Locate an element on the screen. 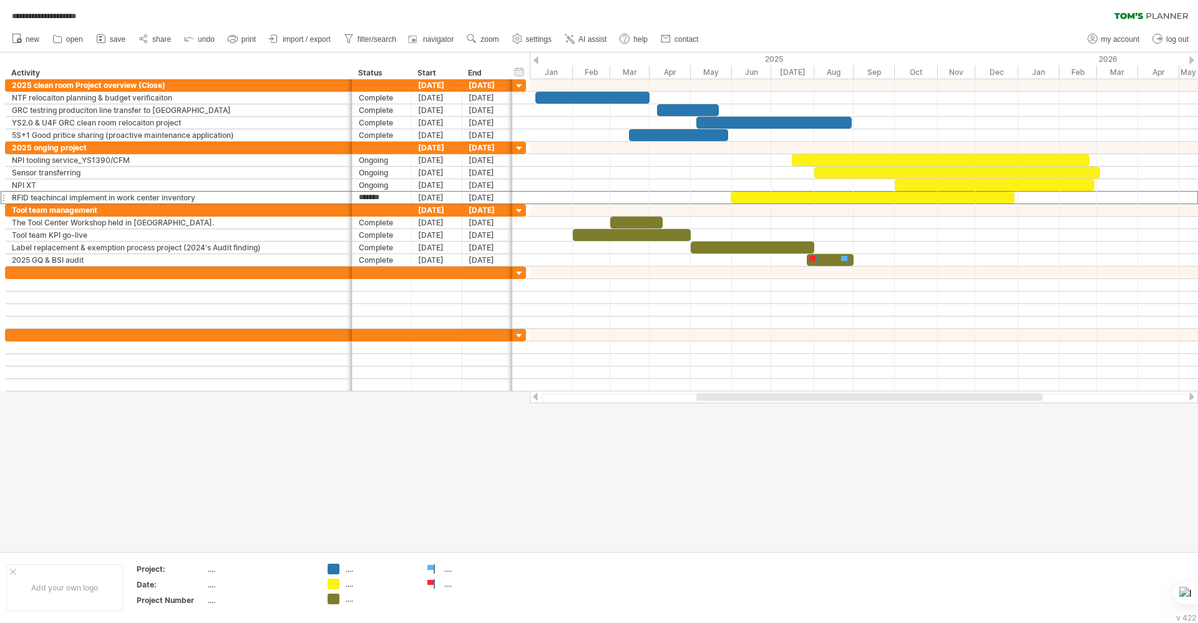 The height and width of the screenshot is (623, 1198). div: Project Number is located at coordinates (171, 599).